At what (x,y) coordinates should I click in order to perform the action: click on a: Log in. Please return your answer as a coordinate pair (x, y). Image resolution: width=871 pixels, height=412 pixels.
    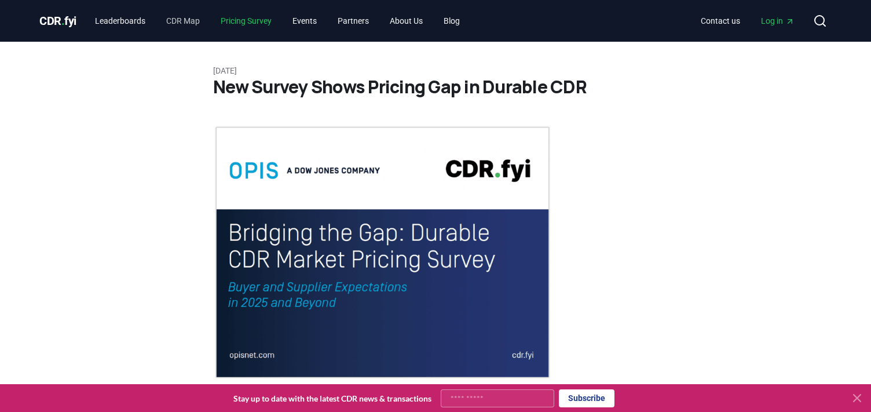
    Looking at the image, I should click on (778, 21).